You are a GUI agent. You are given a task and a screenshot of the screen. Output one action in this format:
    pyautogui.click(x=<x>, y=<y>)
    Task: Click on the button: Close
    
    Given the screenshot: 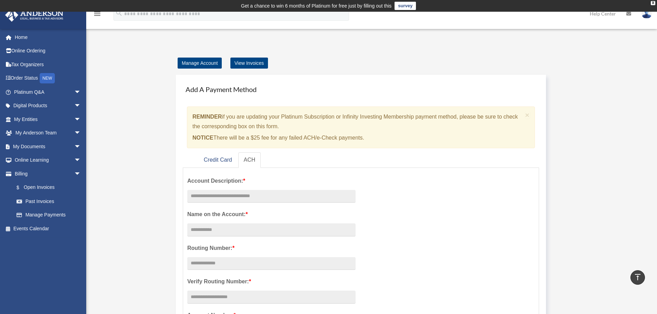 What is the action you would take?
    pyautogui.click(x=527, y=115)
    